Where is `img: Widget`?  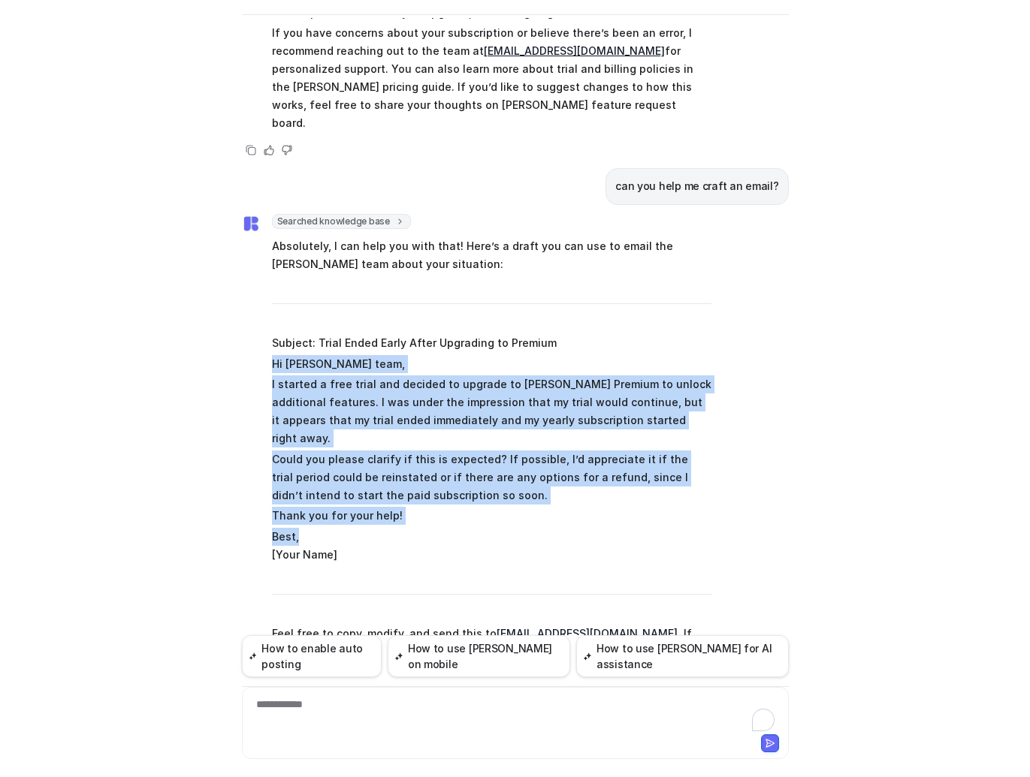 img: Widget is located at coordinates (251, 224).